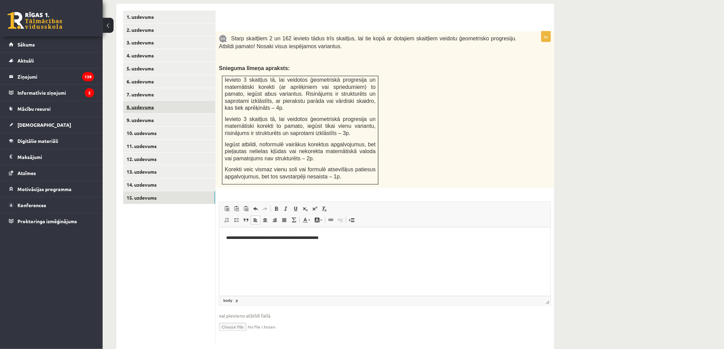 This screenshot has width=724, height=349. What do you see at coordinates (51, 61) in the screenshot?
I see `a: Aktuāli` at bounding box center [51, 61].